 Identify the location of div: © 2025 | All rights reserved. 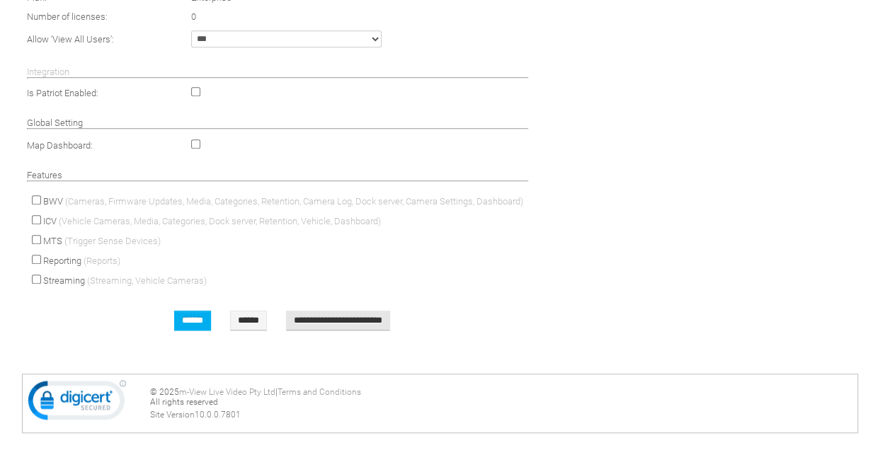
(501, 404).